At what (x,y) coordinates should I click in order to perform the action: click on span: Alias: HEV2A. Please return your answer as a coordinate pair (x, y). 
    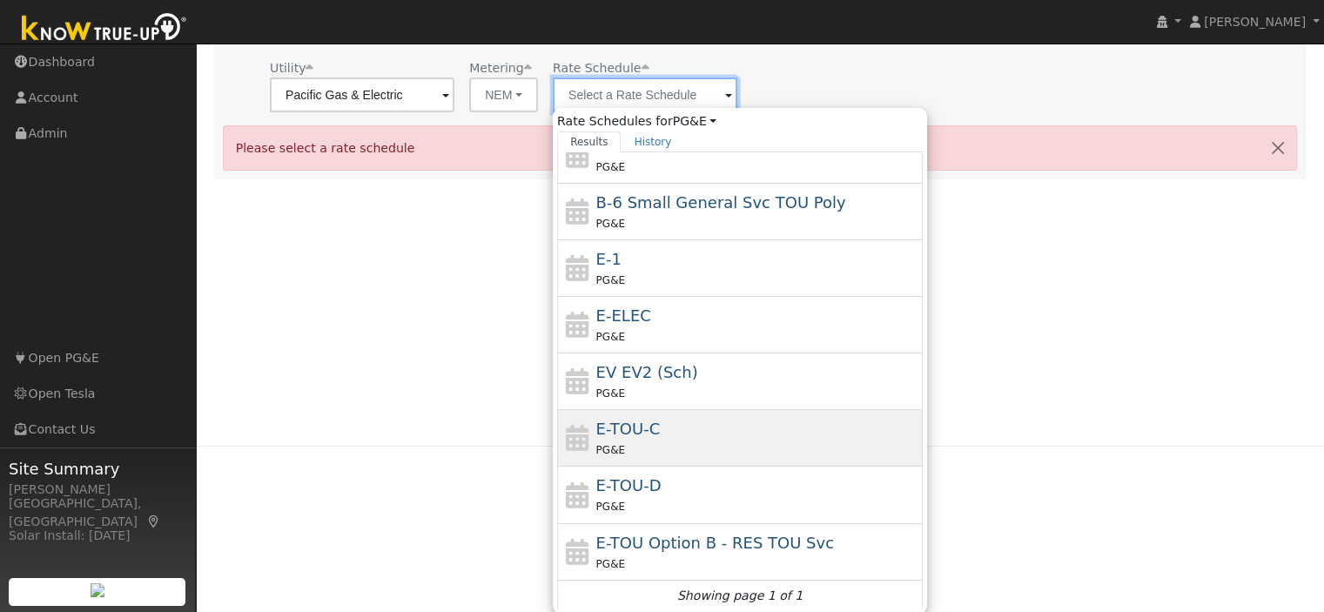
    Looking at the image, I should click on (600, 68).